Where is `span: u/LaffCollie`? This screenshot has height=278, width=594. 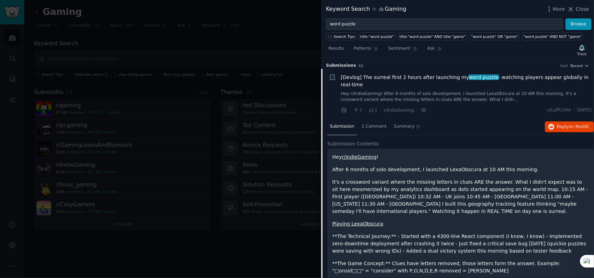
span: u/LaffCollie is located at coordinates (559, 110).